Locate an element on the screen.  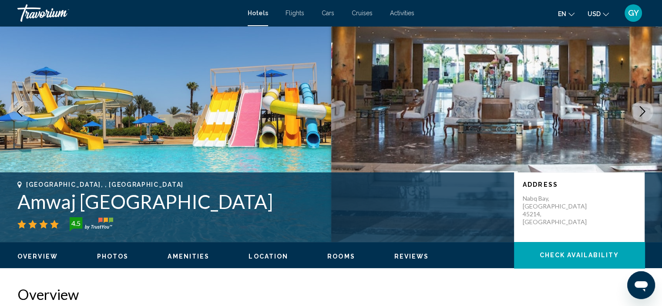
span: USD is located at coordinates (594, 14).